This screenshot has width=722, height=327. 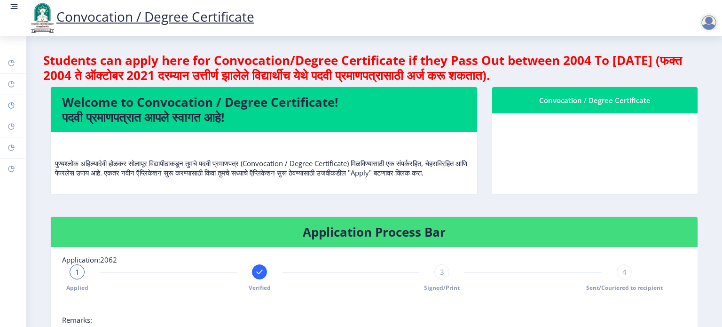 What do you see at coordinates (442, 287) in the screenshot?
I see `span: Signed/Print` at bounding box center [442, 287].